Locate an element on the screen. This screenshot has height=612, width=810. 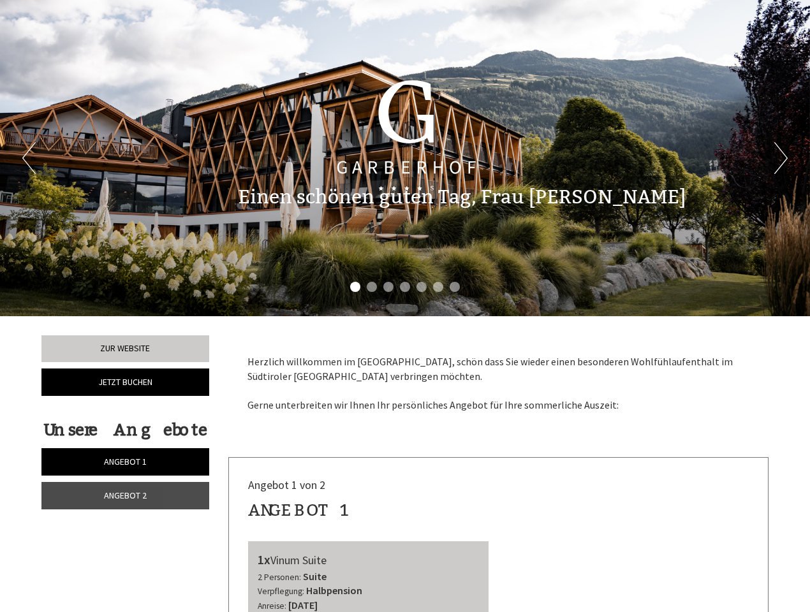
b: Suite is located at coordinates (314, 577).